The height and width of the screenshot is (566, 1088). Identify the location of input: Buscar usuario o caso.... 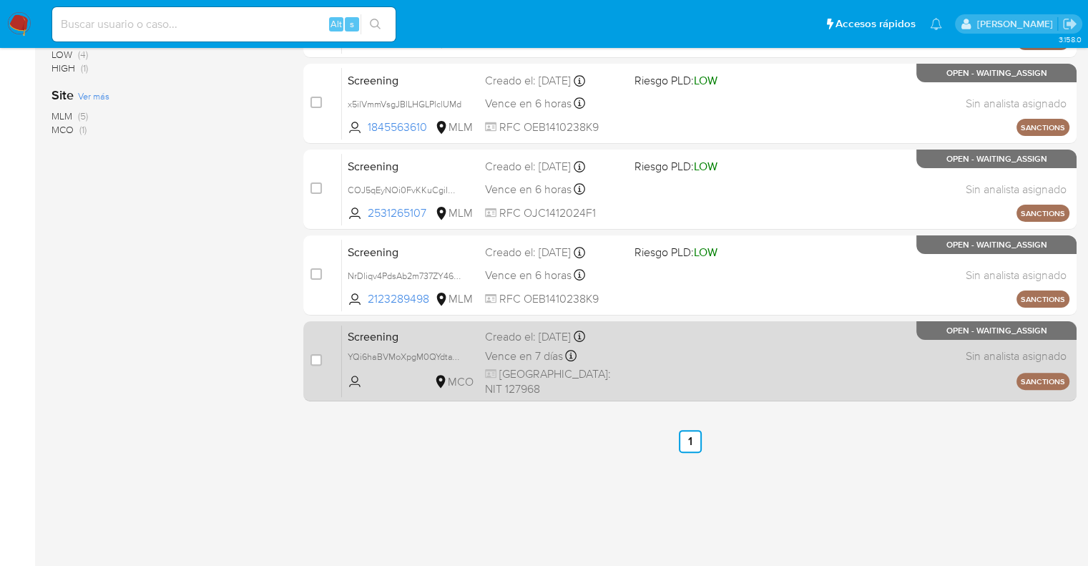
(224, 24).